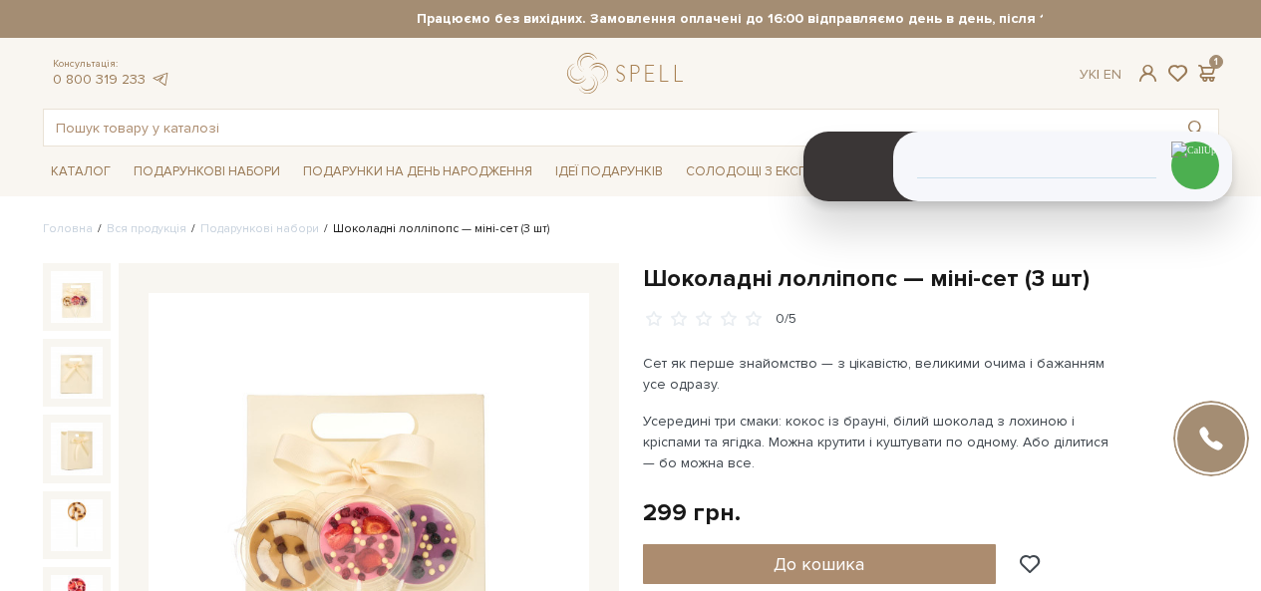  I want to click on a: Подарункові набори, so click(259, 228).